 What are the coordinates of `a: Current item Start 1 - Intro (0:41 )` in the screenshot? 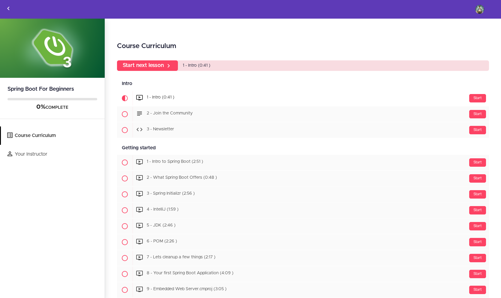 It's located at (303, 98).